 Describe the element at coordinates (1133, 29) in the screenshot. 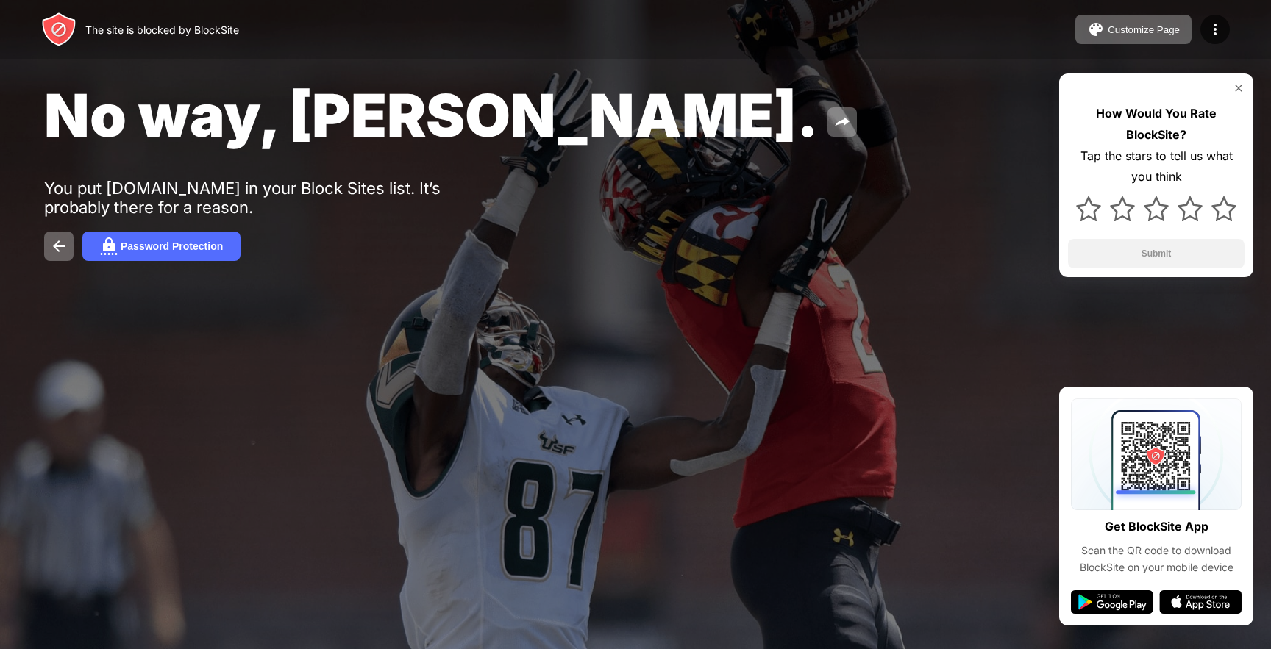

I see `button: Customize Page` at that location.